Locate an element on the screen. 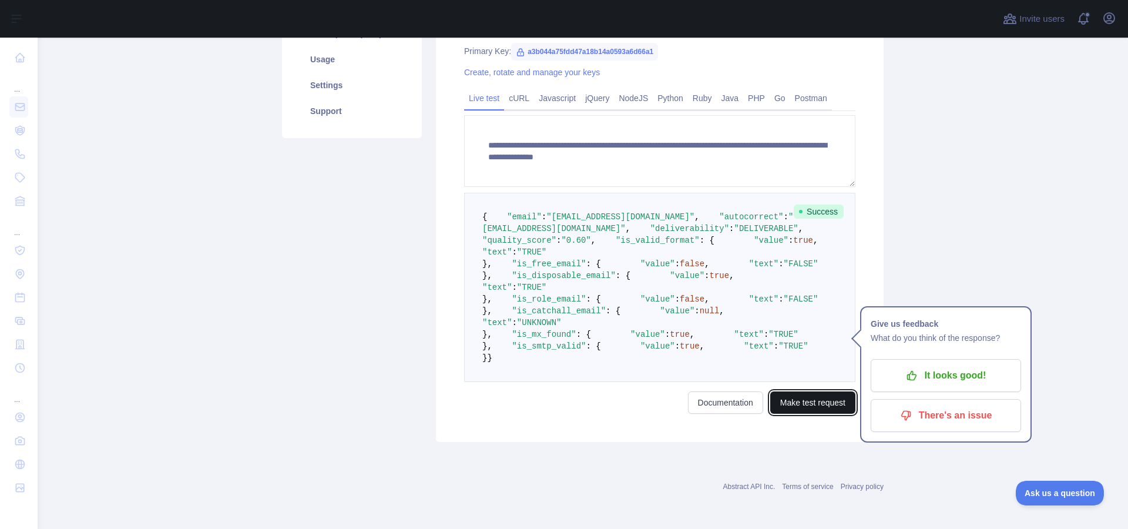 This screenshot has width=1128, height=529. p: There's an issue is located at coordinates (946, 415).